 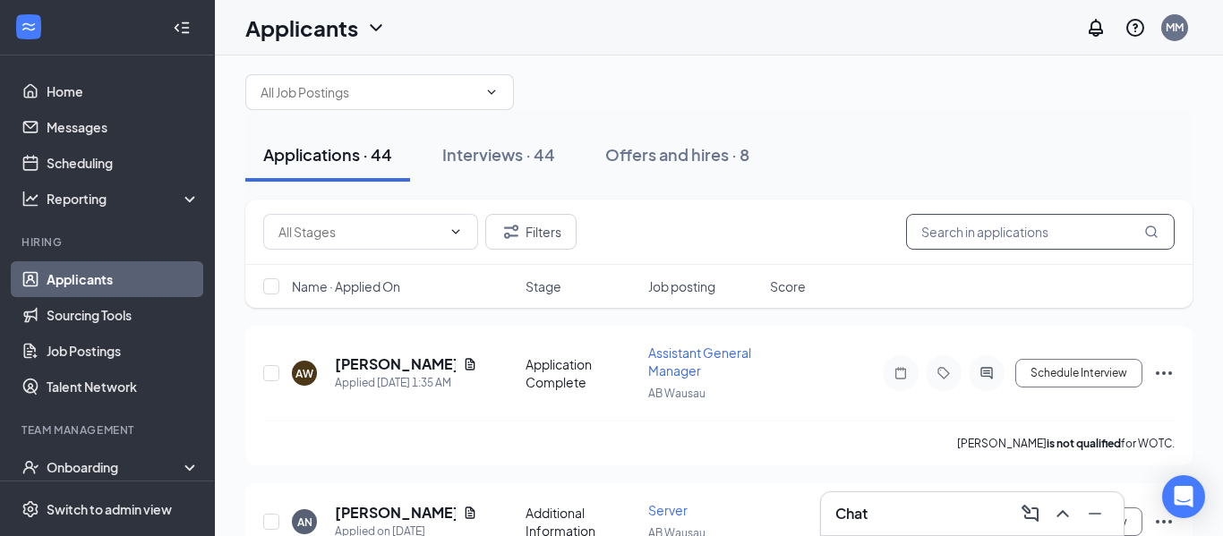 I want to click on a: Talent Network, so click(x=123, y=387).